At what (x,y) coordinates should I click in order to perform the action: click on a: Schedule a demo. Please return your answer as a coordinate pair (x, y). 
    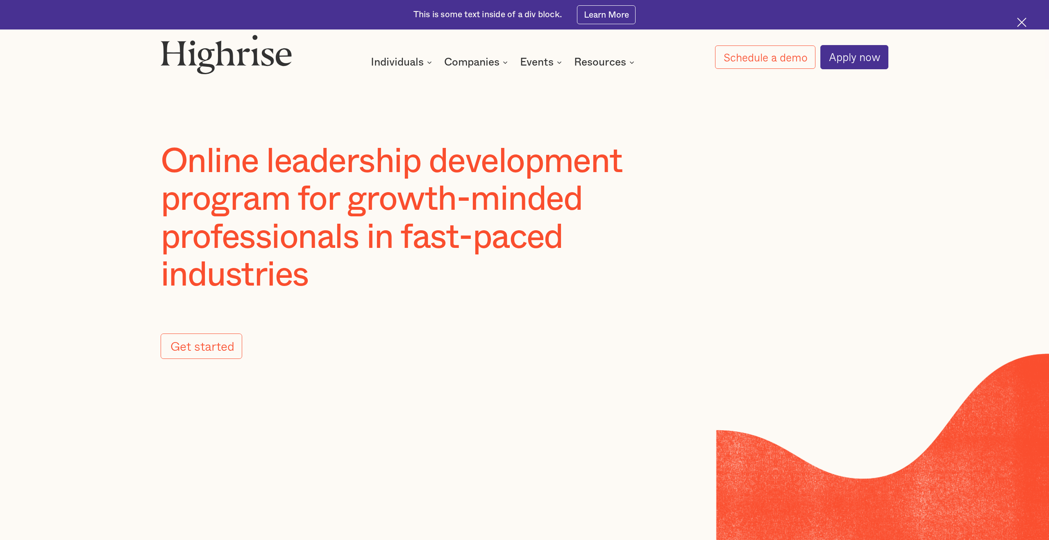
    Looking at the image, I should click on (765, 57).